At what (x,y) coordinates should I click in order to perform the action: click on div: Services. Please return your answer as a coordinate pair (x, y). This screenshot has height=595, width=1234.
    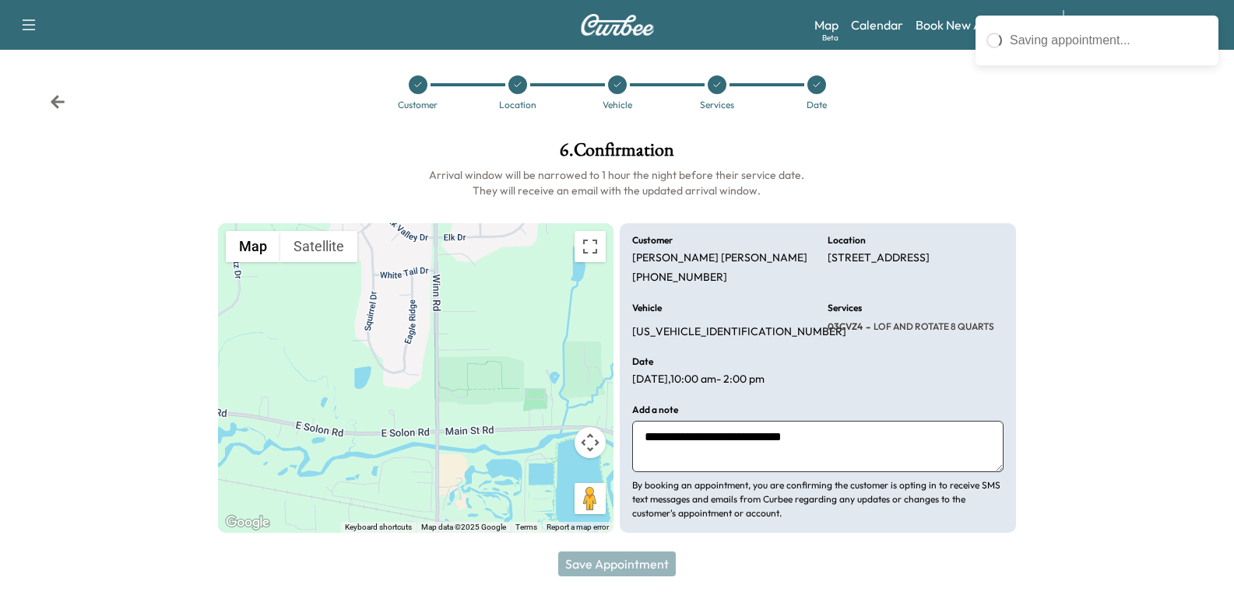
    Looking at the image, I should click on (717, 105).